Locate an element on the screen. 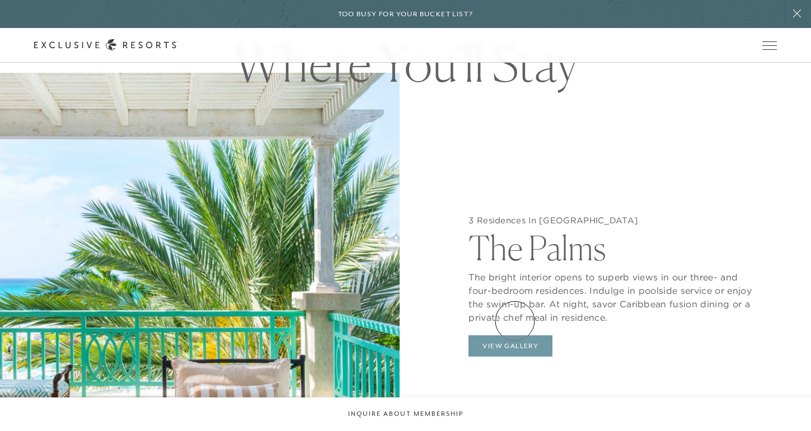 This screenshot has width=811, height=431. h1: Where You'll Stay is located at coordinates (406, 63).